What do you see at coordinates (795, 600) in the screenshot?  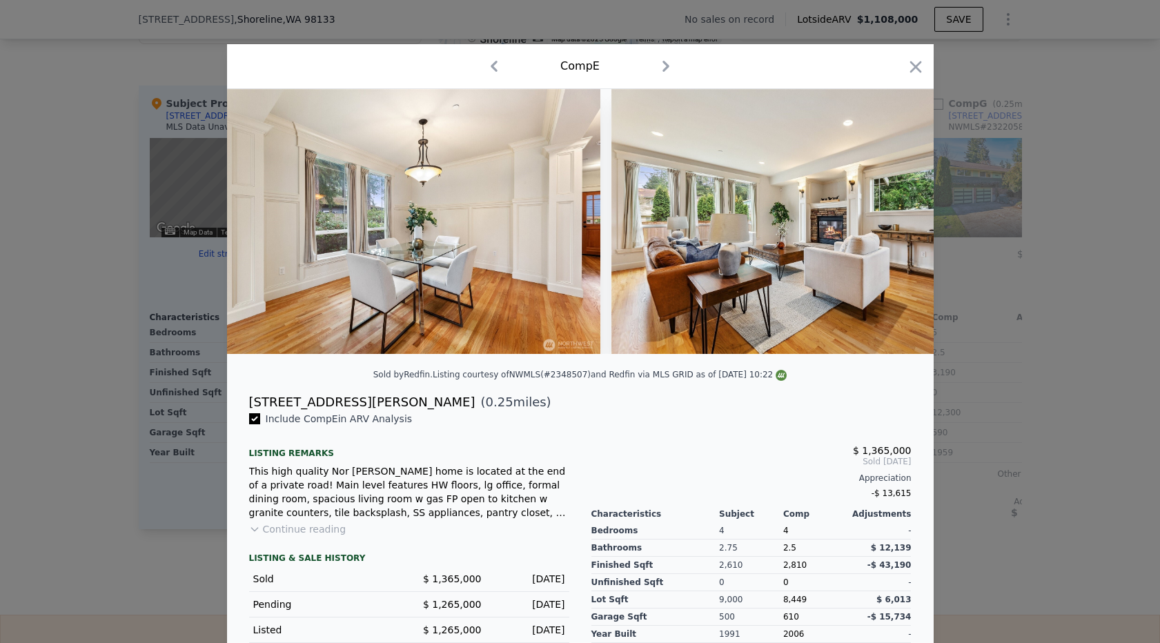 I see `span: 8,449` at bounding box center [795, 600].